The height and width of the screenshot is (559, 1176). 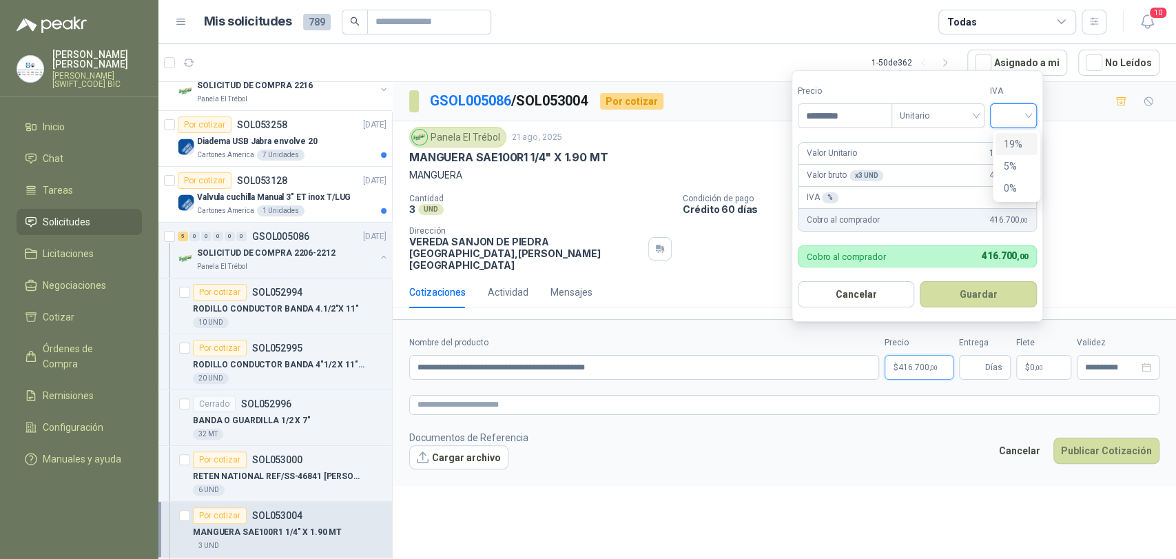 What do you see at coordinates (209, 546) in the screenshot?
I see `div: 3 UND` at bounding box center [209, 546].